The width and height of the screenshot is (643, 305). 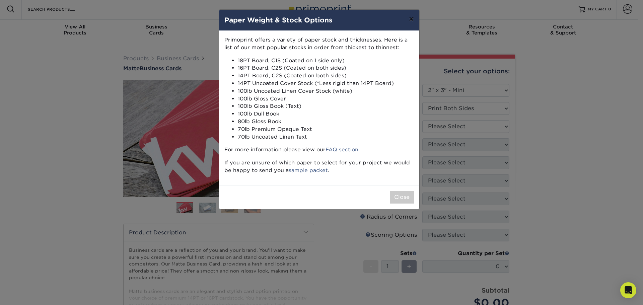 What do you see at coordinates (402, 197) in the screenshot?
I see `button: Close` at bounding box center [402, 197].